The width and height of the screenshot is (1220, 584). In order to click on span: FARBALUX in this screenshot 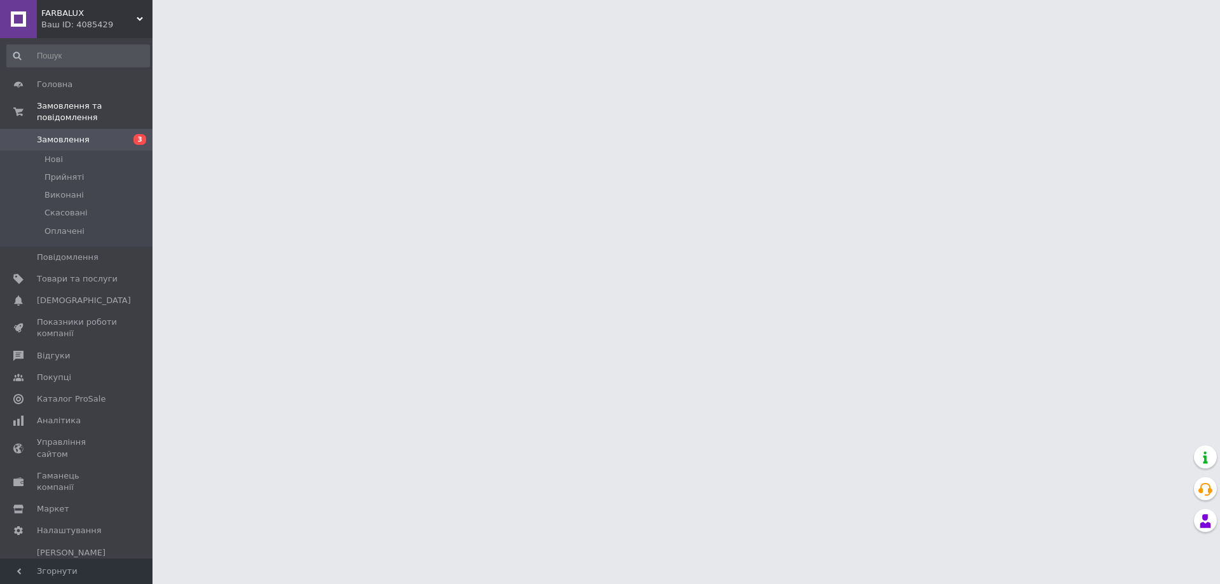, I will do `click(89, 13)`.